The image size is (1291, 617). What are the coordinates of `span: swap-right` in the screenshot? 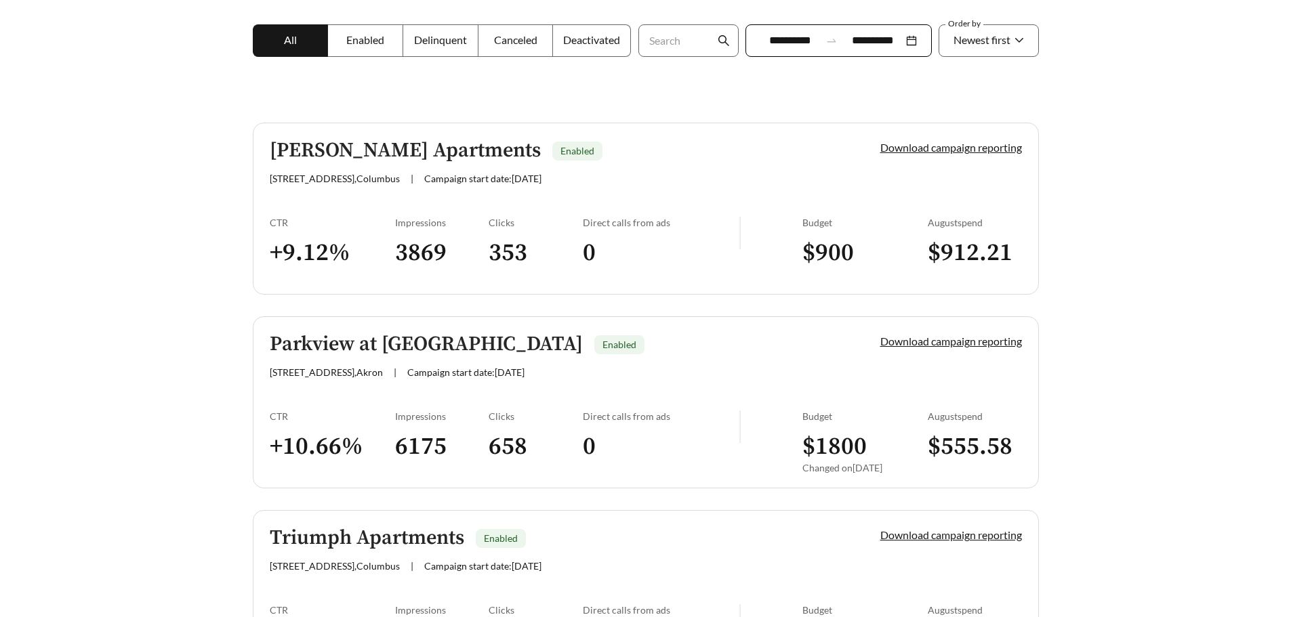 It's located at (832, 41).